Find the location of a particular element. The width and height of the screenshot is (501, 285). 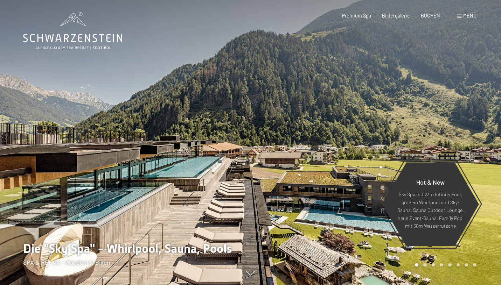

div: Carousel Page 7 is located at coordinates (467, 265).